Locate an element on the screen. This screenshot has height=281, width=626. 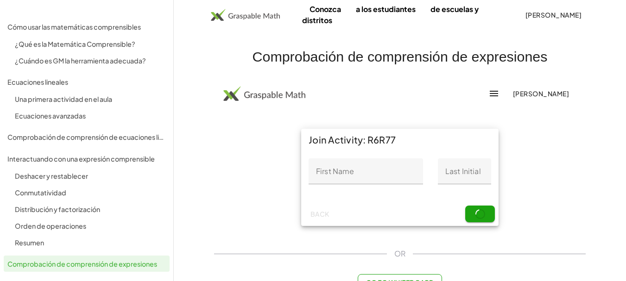
a: Comprobación de comprensión de expresiones is located at coordinates (87, 264).